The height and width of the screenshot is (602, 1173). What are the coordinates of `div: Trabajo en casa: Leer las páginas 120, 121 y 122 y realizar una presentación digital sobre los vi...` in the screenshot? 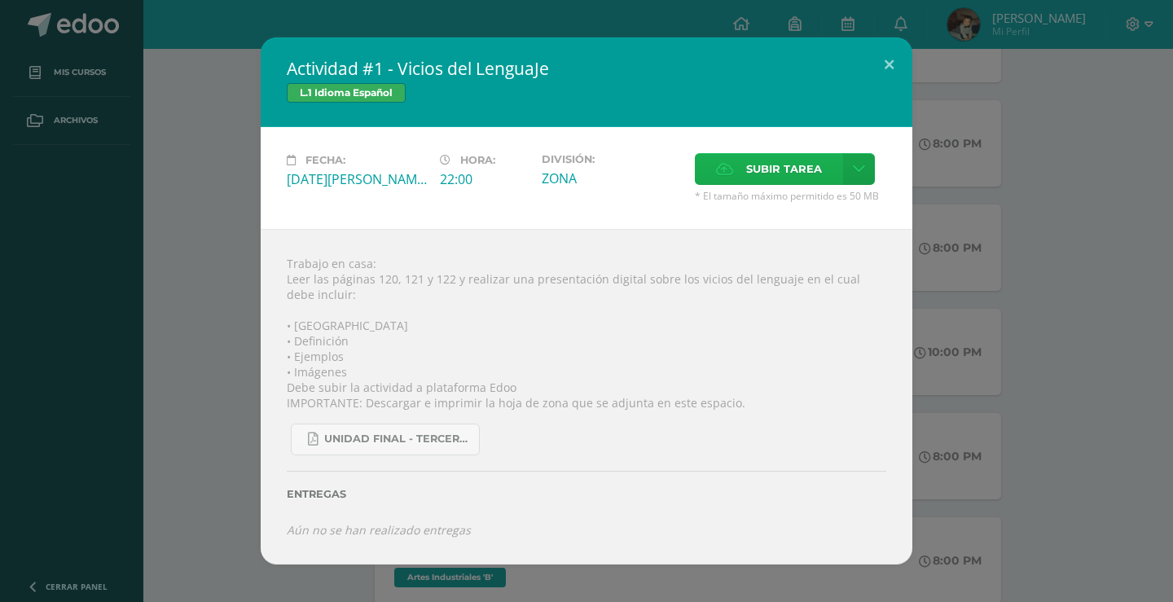 It's located at (586, 397).